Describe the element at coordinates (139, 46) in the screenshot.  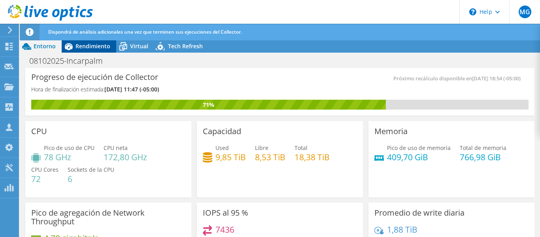
I see `span: Virtual` at that location.